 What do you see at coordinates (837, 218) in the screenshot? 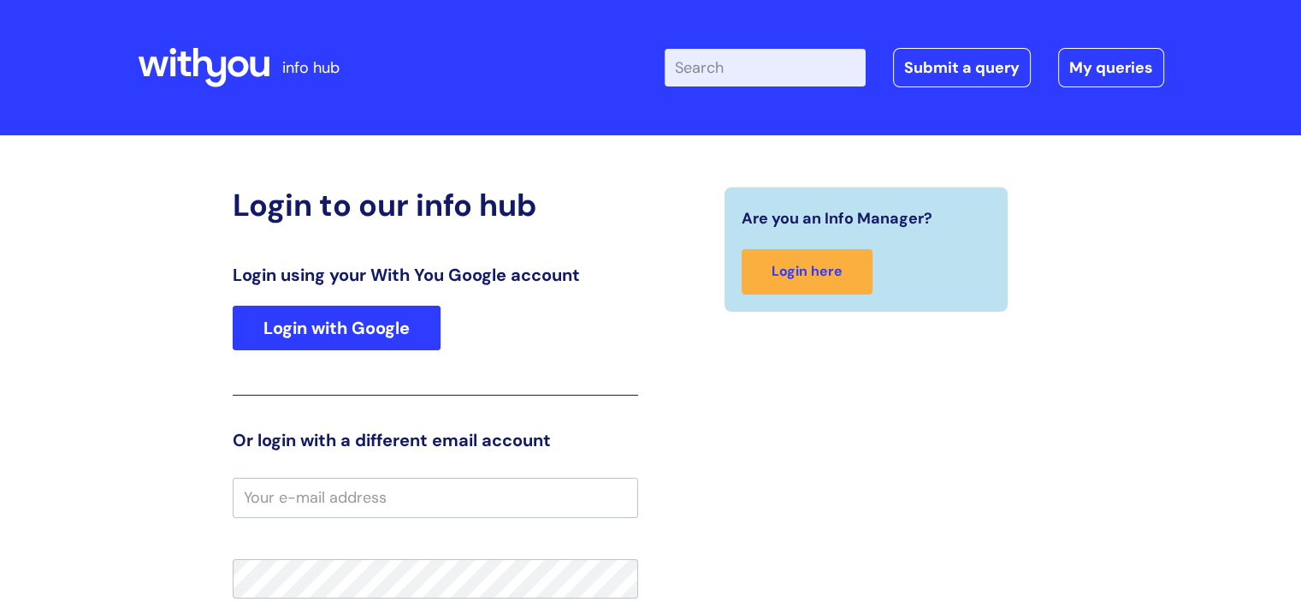
I see `span: Are you an Info Manager?` at bounding box center [837, 218].